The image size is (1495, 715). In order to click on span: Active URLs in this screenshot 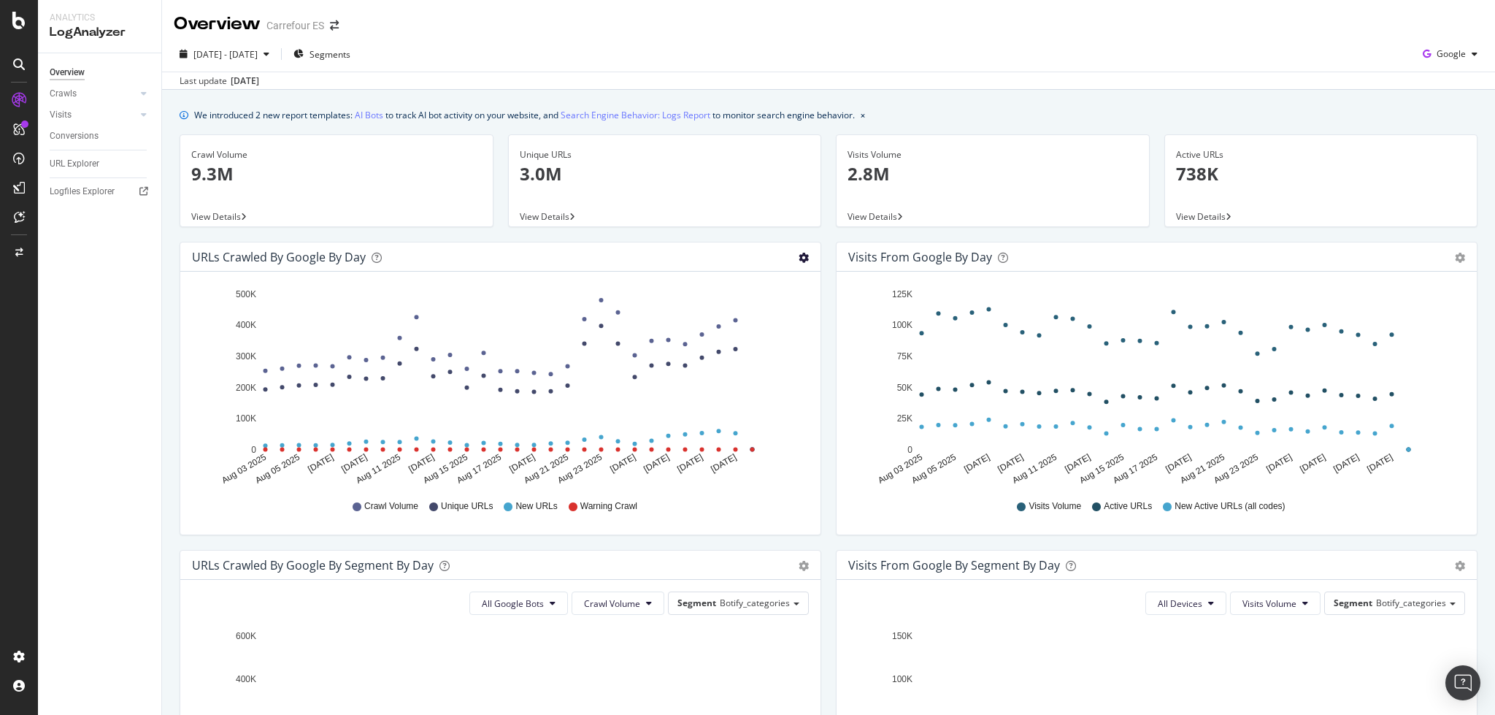, I will do `click(1128, 506)`.